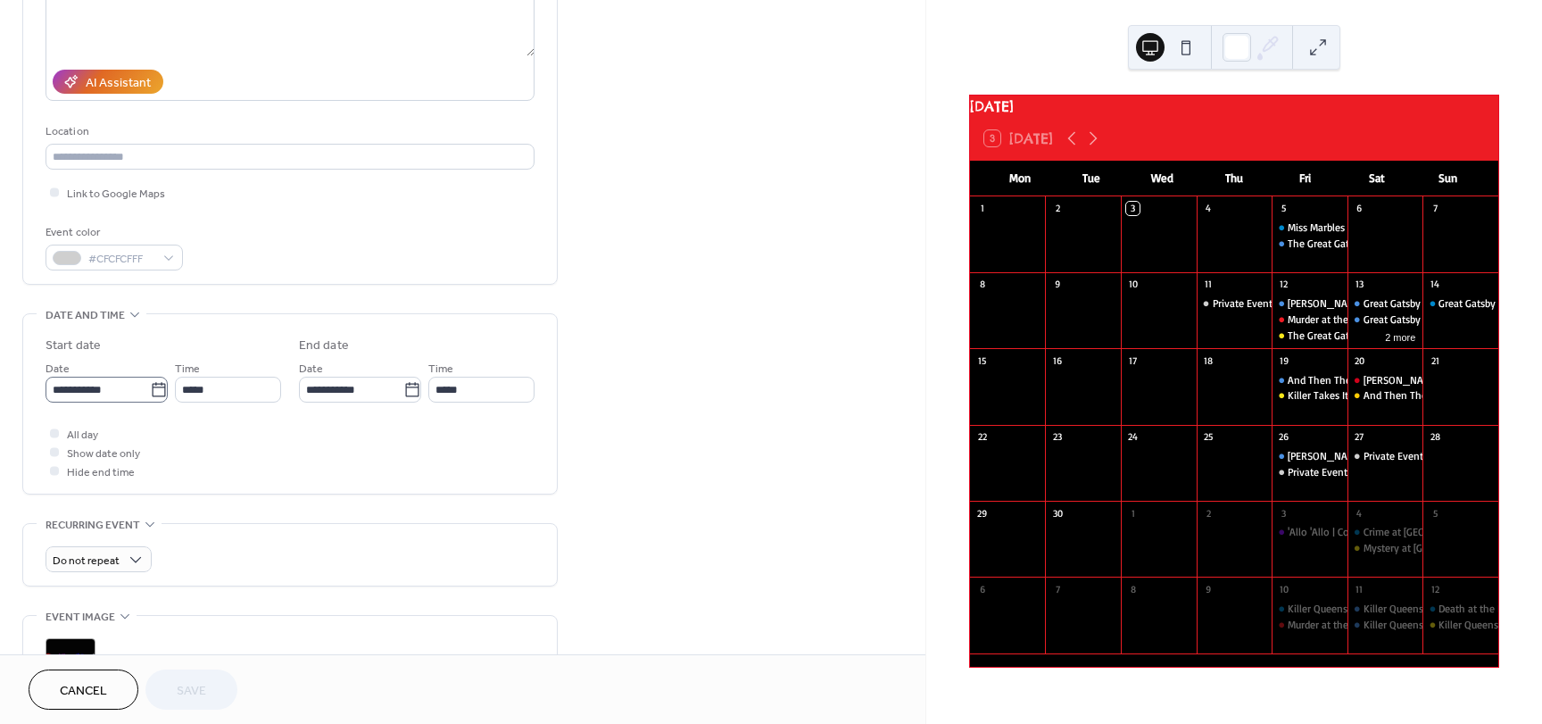 The height and width of the screenshot is (724, 1542). Describe the element at coordinates (86, 560) in the screenshot. I see `span: Do not repeat` at that location.